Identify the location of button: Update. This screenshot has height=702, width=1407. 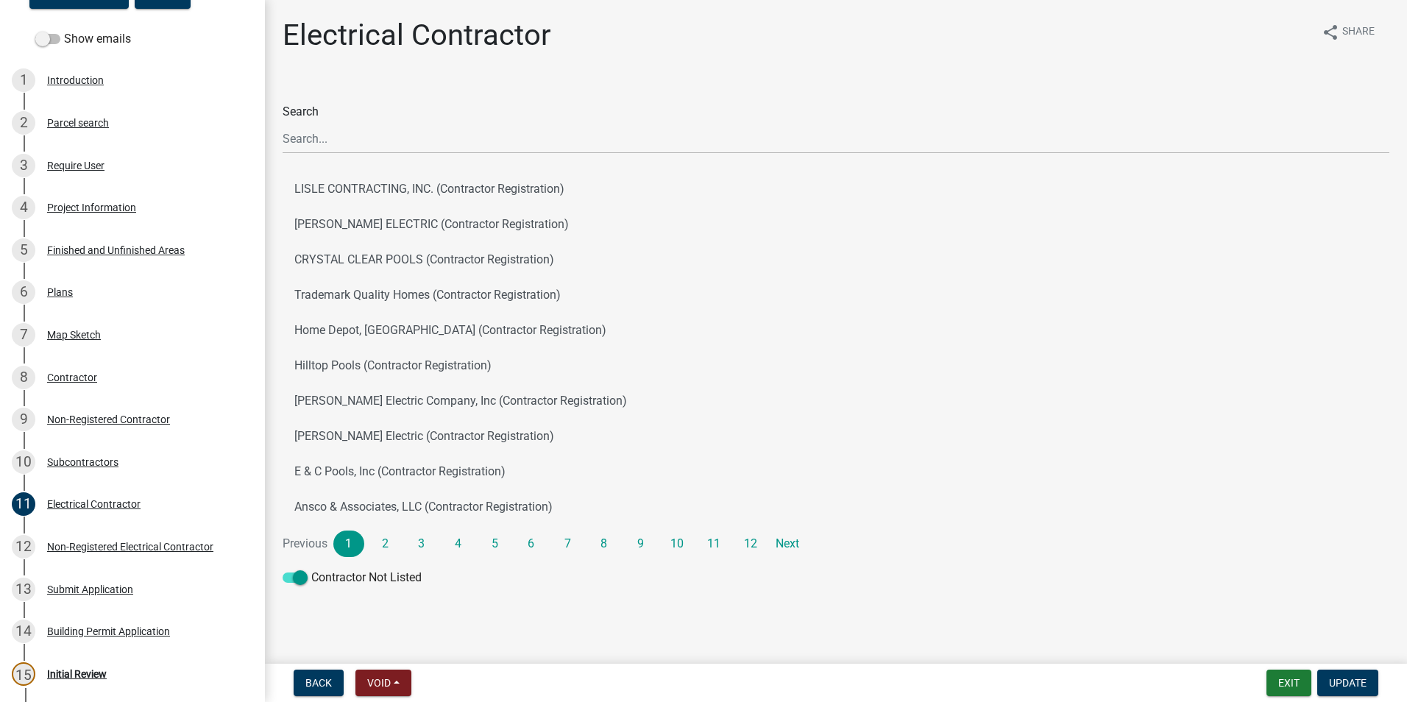
(1347, 683).